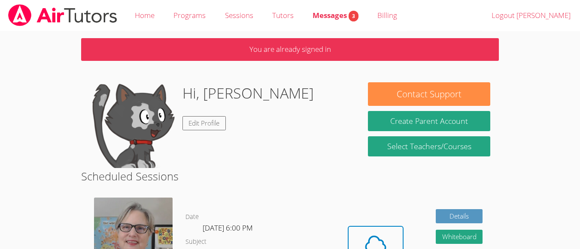  I want to click on img: default.png, so click(133, 125).